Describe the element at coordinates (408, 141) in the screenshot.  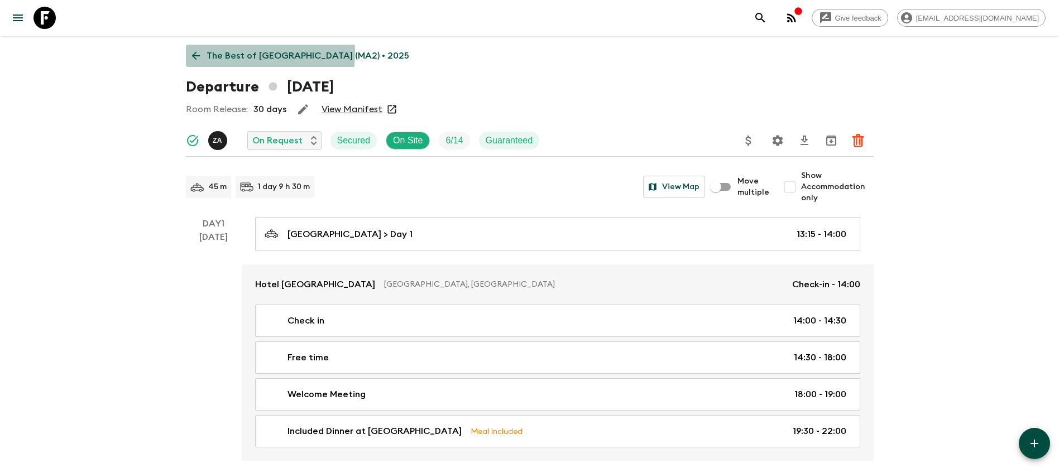
I see `p: On Site` at that location.